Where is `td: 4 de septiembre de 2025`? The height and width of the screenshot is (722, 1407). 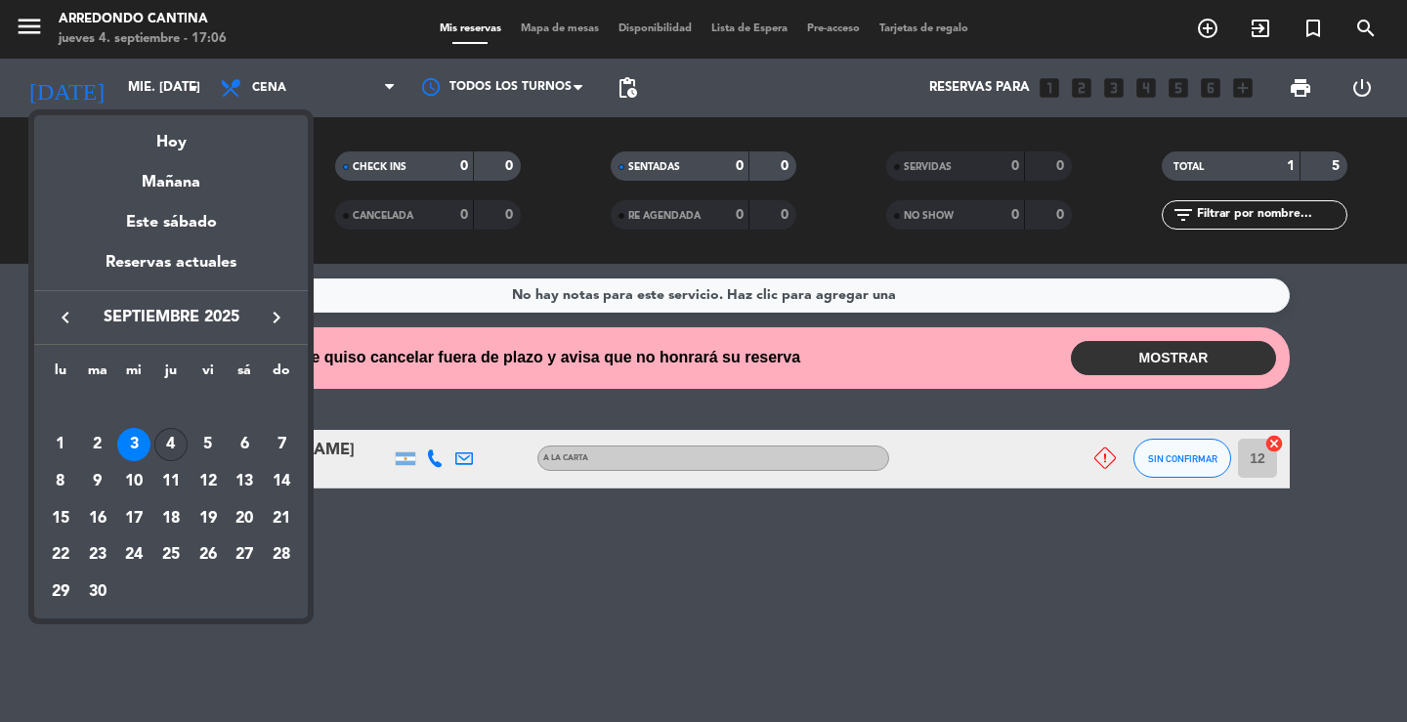
td: 4 de septiembre de 2025 is located at coordinates (171, 446).